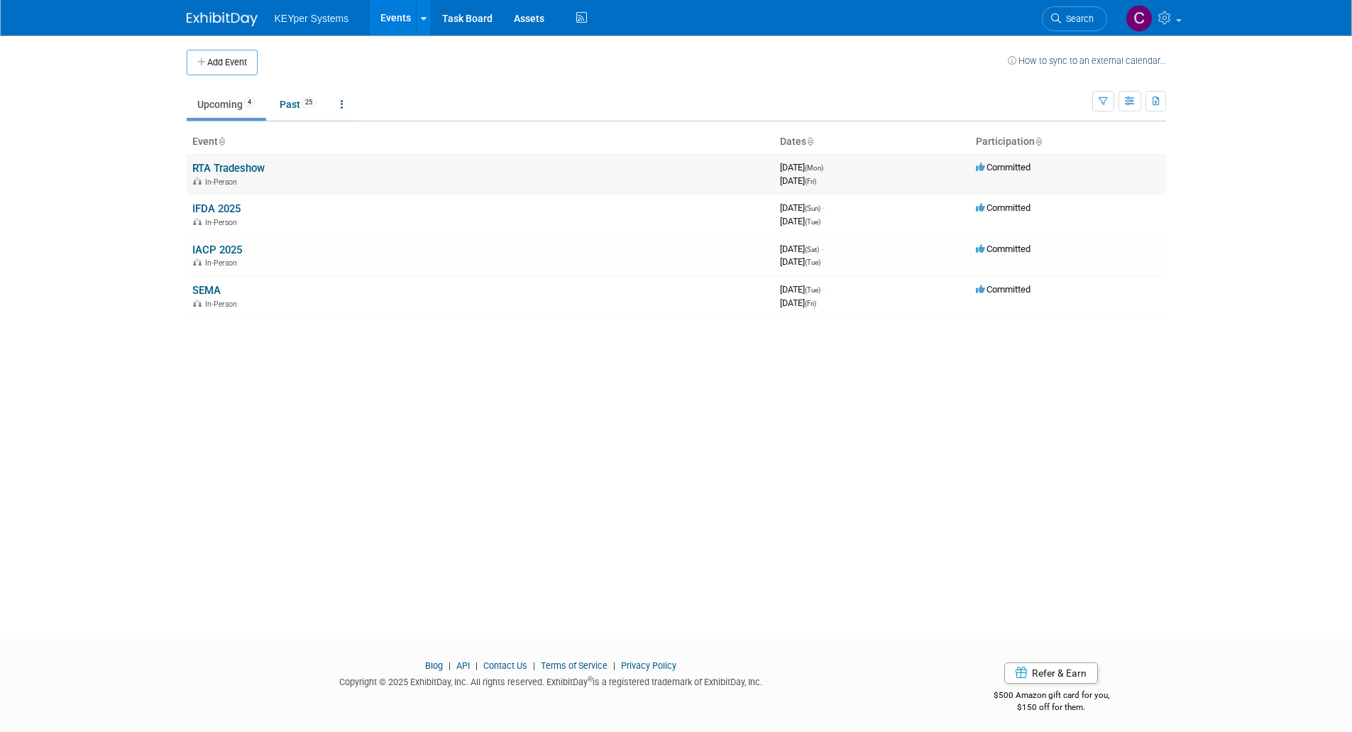 The height and width of the screenshot is (732, 1352). I want to click on a: Sort by Participation Type, so click(1039, 141).